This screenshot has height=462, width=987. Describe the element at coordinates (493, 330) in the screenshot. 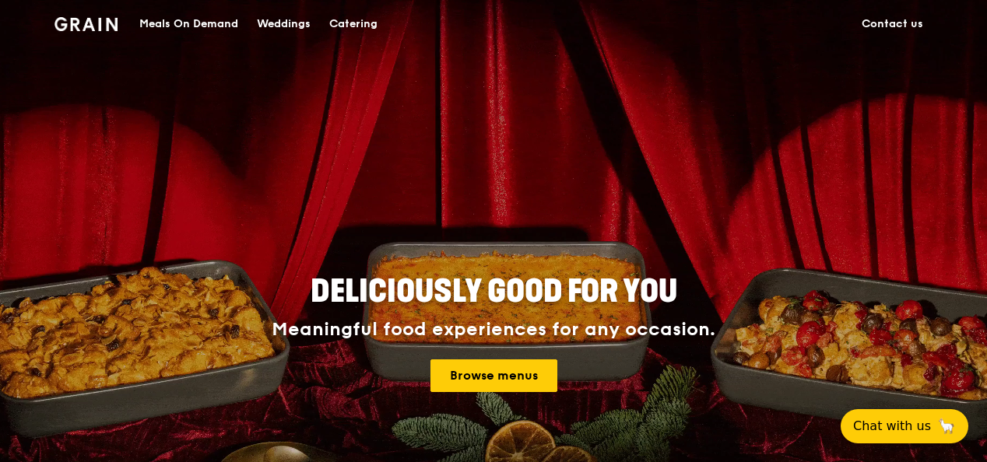

I see `div: Meaningful food experiences for any occasion.` at that location.